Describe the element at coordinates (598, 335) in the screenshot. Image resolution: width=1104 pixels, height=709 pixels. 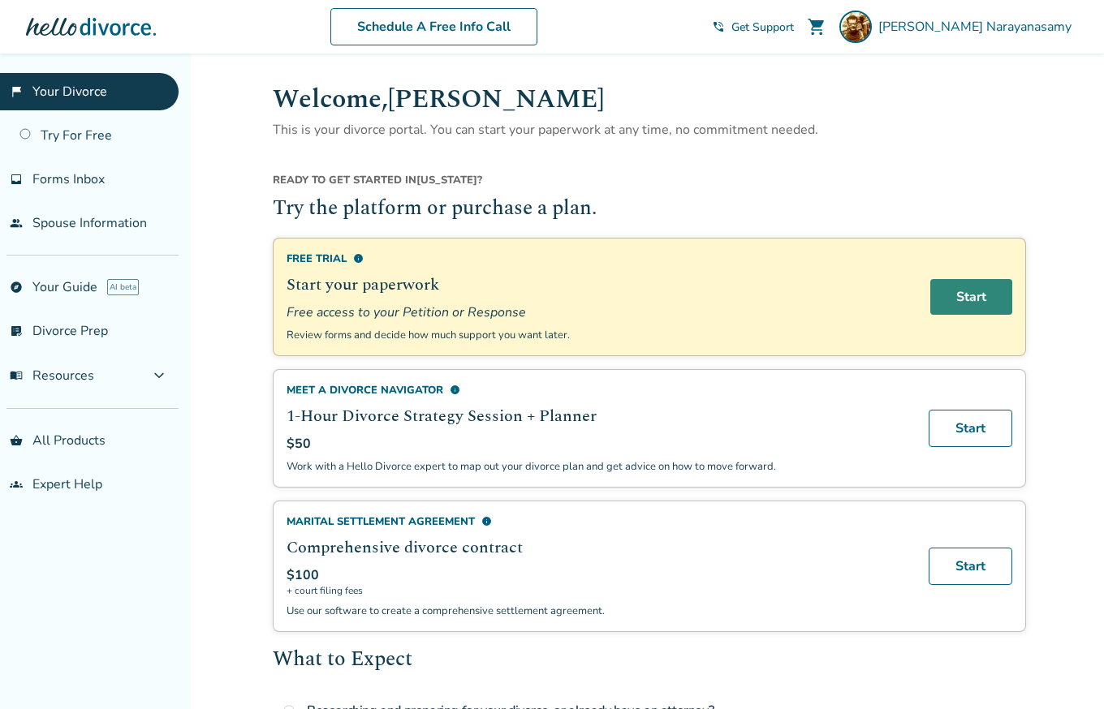
I see `p: Review forms and decide how much support you want later.` at that location.